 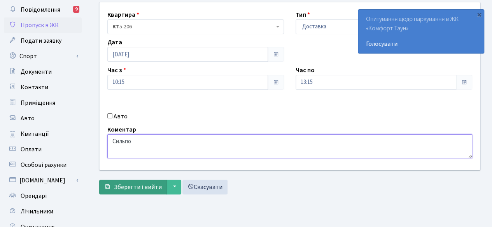 What do you see at coordinates (34, 87) in the screenshot?
I see `span: Контакти` at bounding box center [34, 87].